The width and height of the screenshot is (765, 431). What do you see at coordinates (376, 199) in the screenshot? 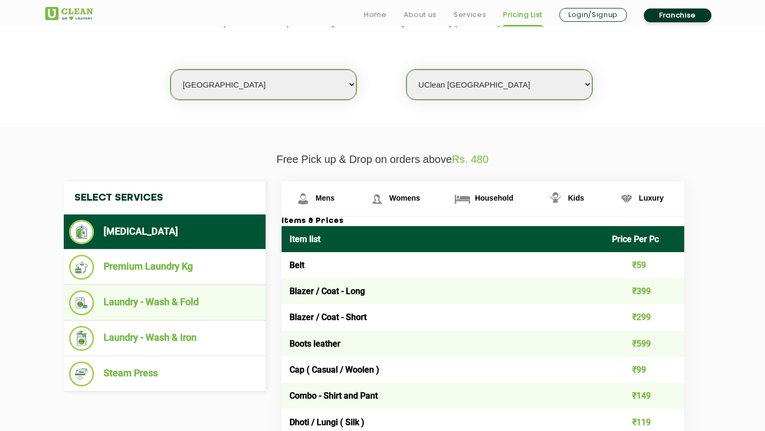
I see `img: Womens` at bounding box center [376, 199].